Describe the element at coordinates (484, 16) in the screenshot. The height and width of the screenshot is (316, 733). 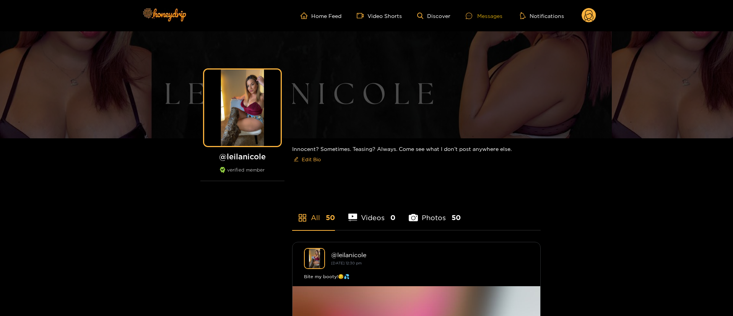
I see `div: Messages` at that location.